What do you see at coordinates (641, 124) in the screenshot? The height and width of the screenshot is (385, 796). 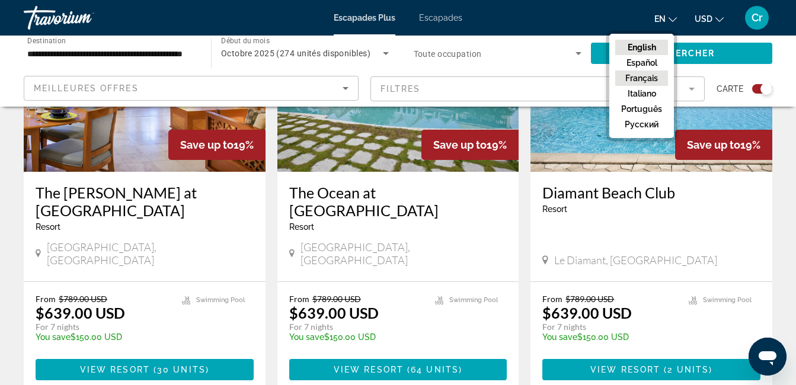 I see `button: русский` at bounding box center [641, 124].